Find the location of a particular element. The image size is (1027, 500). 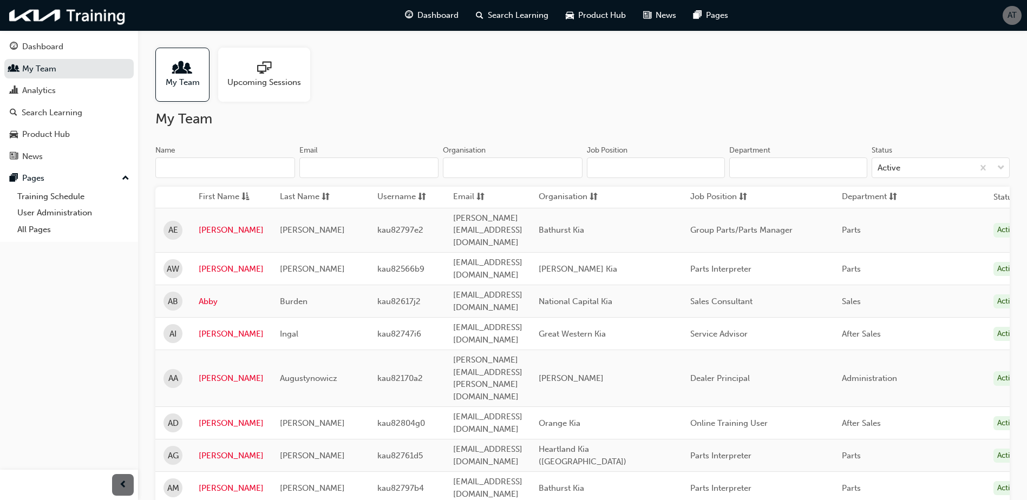

span: Upcoming Sessions is located at coordinates (264, 82).